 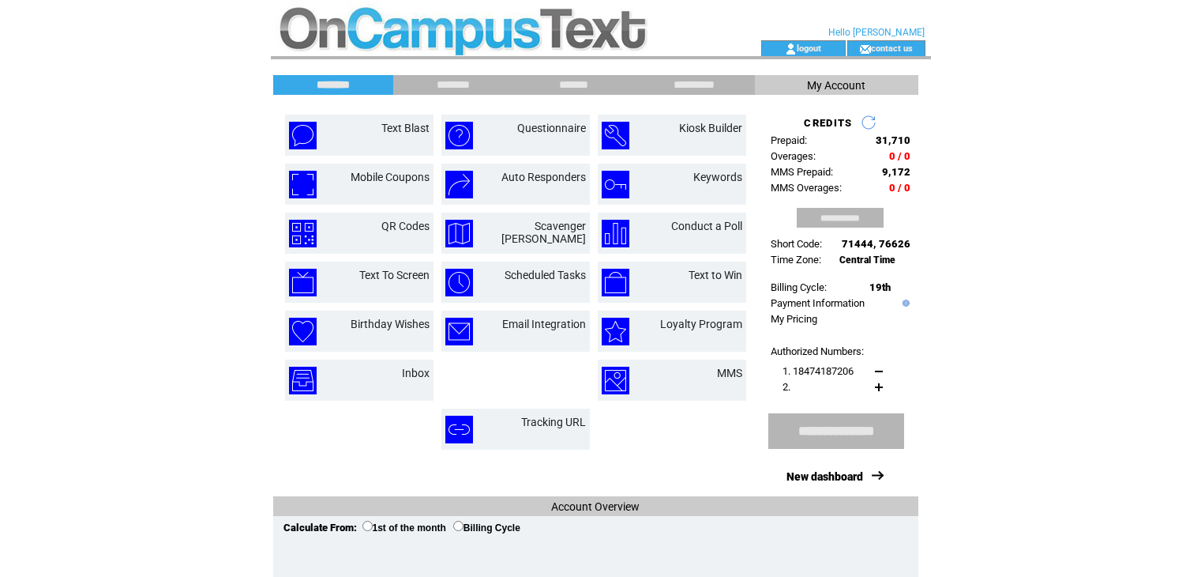 I want to click on a: contact us, so click(x=892, y=47).